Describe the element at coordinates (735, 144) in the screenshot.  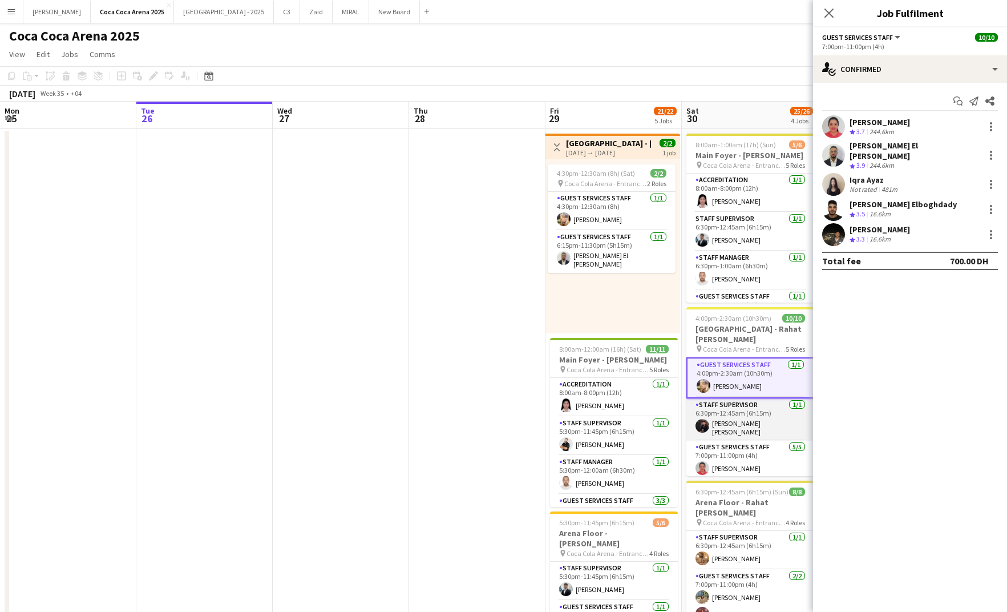
I see `span: 8:00am-1:00am (17h) (Sun)` at that location.